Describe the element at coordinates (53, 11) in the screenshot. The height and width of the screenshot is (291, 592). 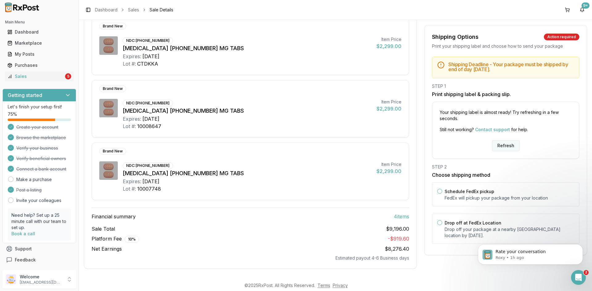
I see `p: The team can also help` at that location.